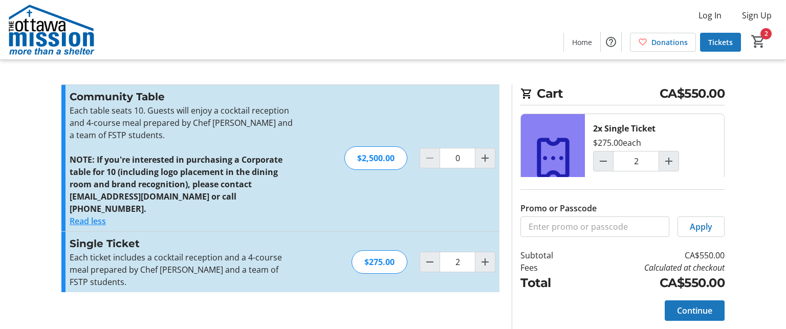 The width and height of the screenshot is (786, 329). I want to click on a: Donations, so click(662, 42).